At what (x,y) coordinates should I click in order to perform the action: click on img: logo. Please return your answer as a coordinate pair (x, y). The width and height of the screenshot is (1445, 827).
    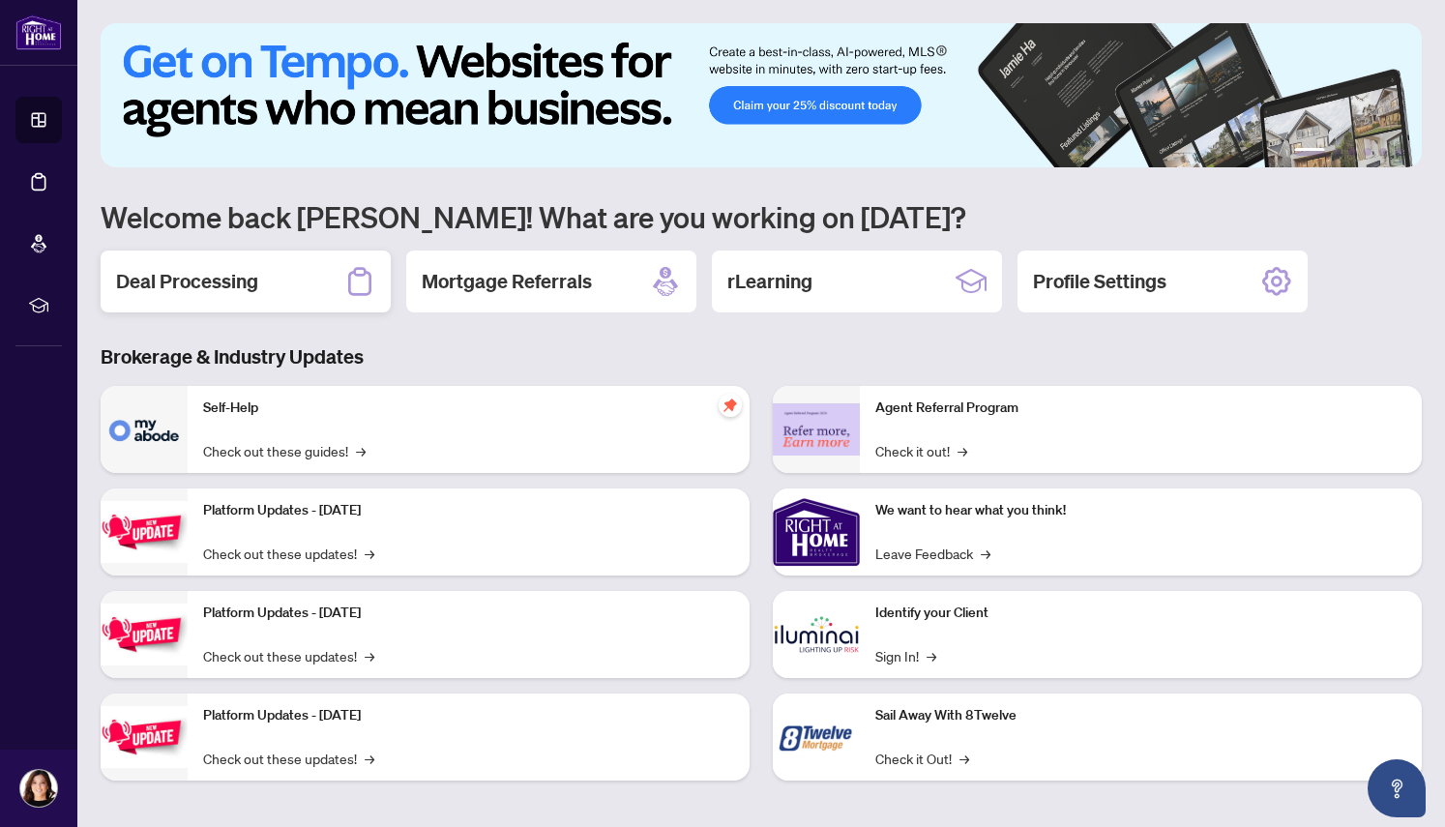
    Looking at the image, I should click on (39, 32).